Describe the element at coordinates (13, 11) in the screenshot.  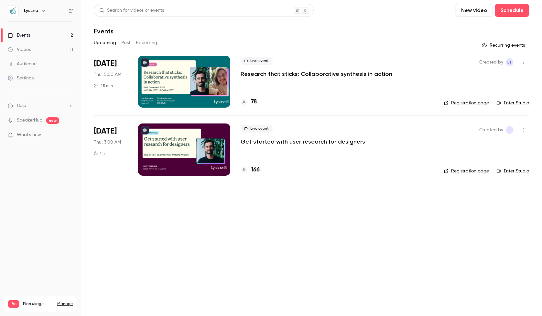
I see `img: Lyssna` at that location.